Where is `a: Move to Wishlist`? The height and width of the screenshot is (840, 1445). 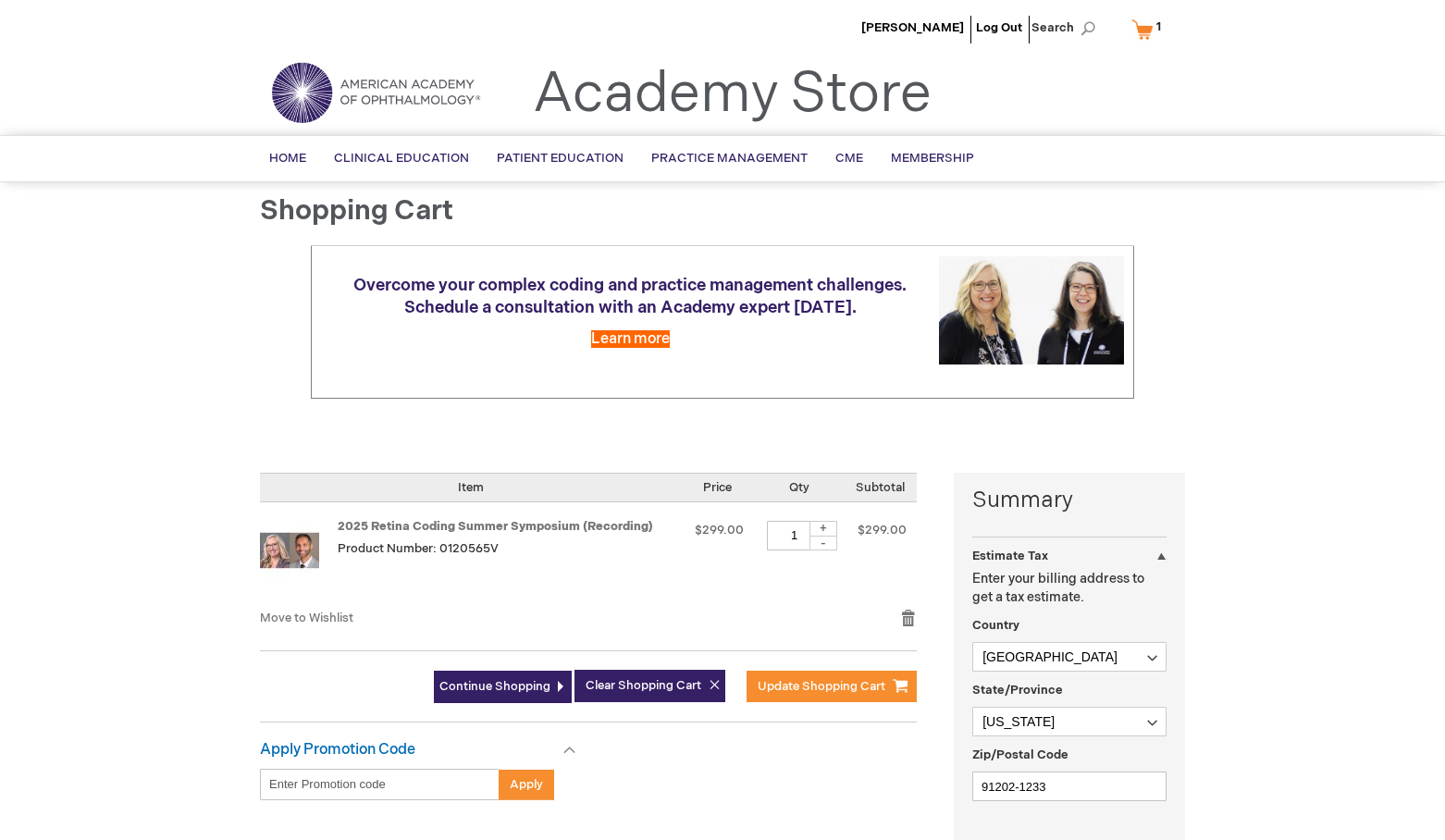
a: Move to Wishlist is located at coordinates (306, 618).